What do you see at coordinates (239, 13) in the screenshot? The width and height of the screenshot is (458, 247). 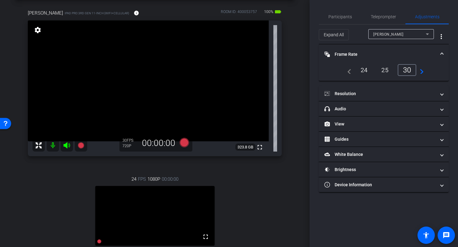 I see `div: ROOM ID: 400053757` at bounding box center [239, 13].